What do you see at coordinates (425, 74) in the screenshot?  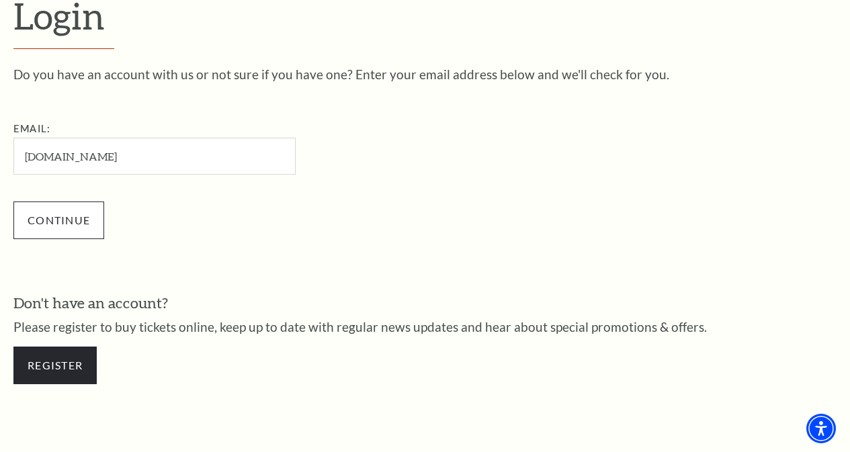 I see `p: Do you have an account with us or not sure if you have one? Enter your email address below and we...` at bounding box center [425, 74].